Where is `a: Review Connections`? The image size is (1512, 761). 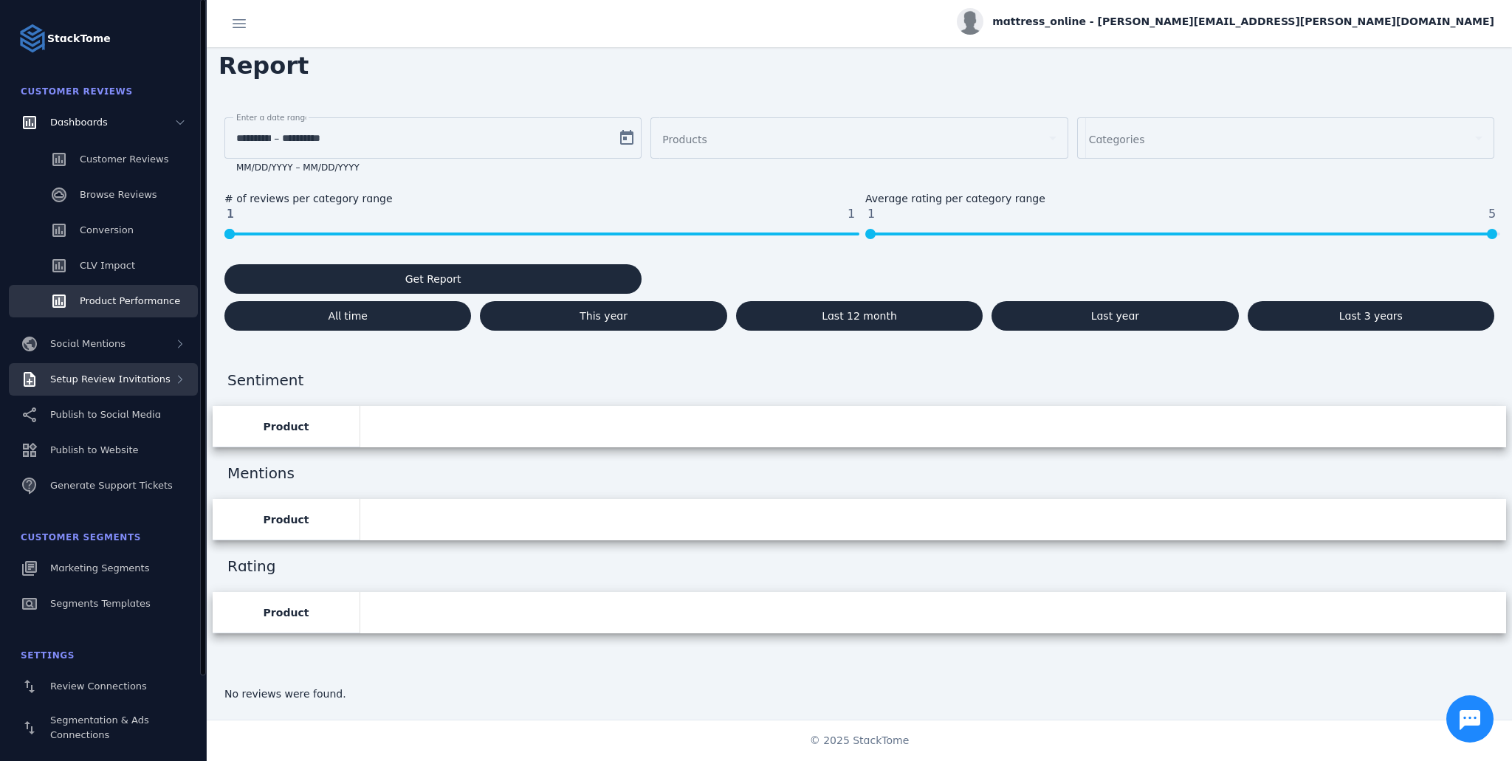 a: Review Connections is located at coordinates (103, 687).